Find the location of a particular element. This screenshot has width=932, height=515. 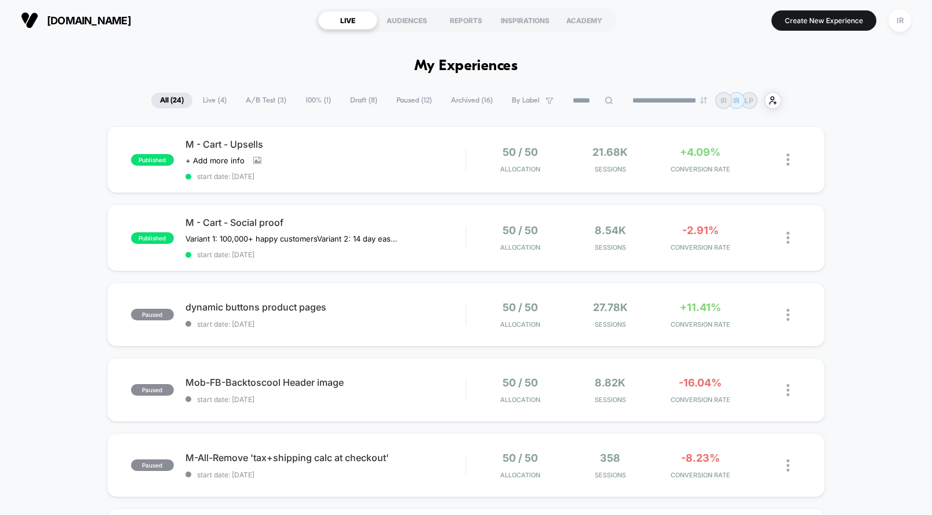

span: Paused ( 12 ) is located at coordinates (414, 100).